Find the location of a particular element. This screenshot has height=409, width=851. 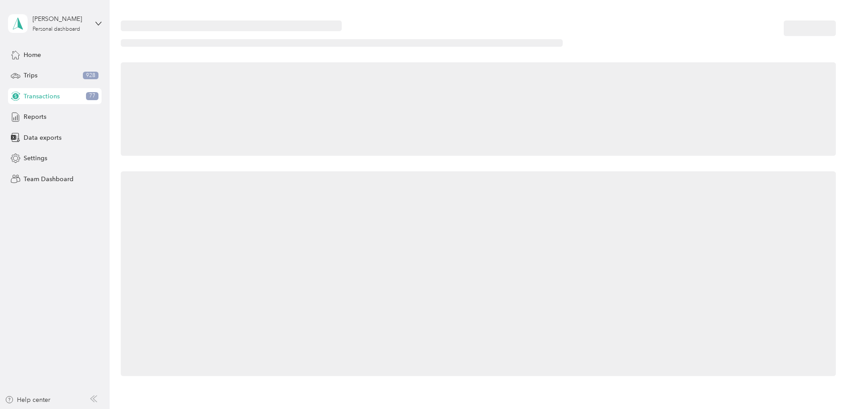

div: Help center is located at coordinates (28, 400).